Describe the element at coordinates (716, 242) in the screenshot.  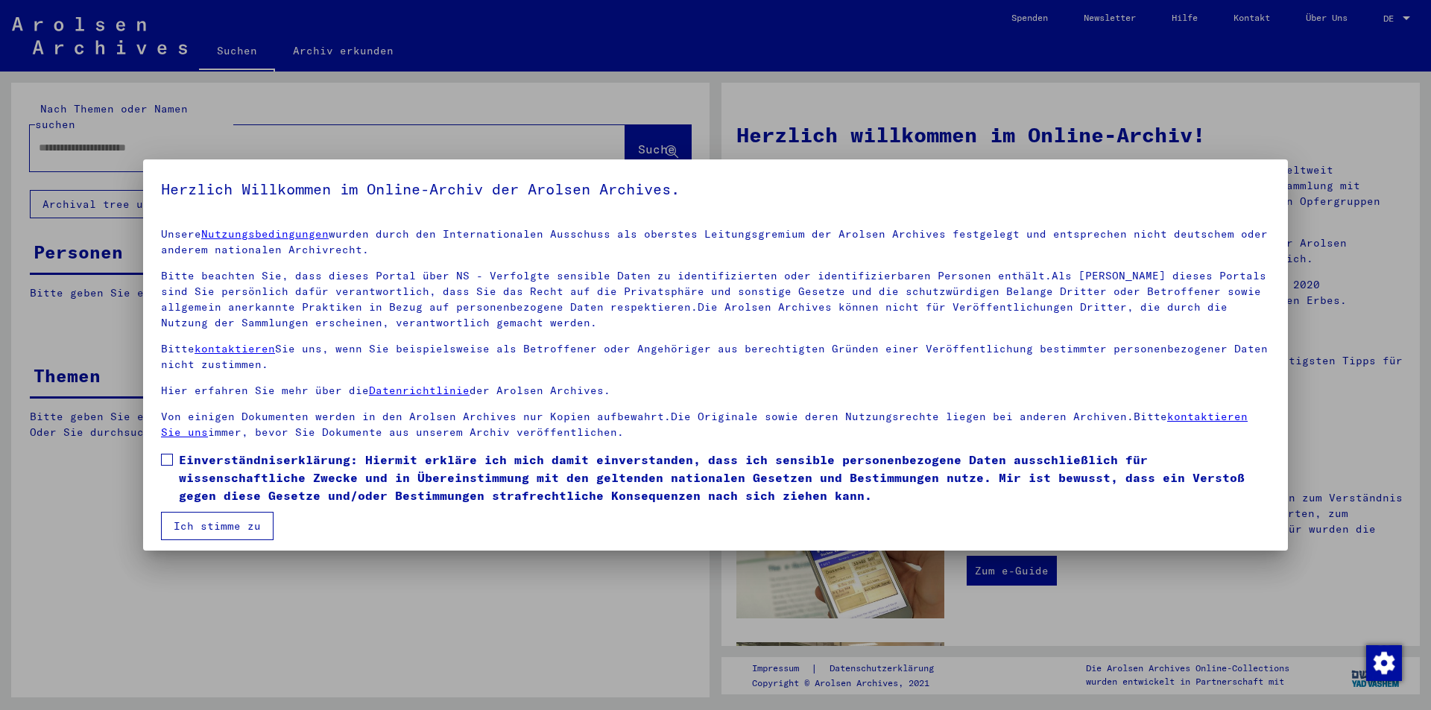
I see `p: Unsere wurden durch den Internationalen Ausschuss als oberstes Leitungsgremium der Arolsen Archiv...` at that location.